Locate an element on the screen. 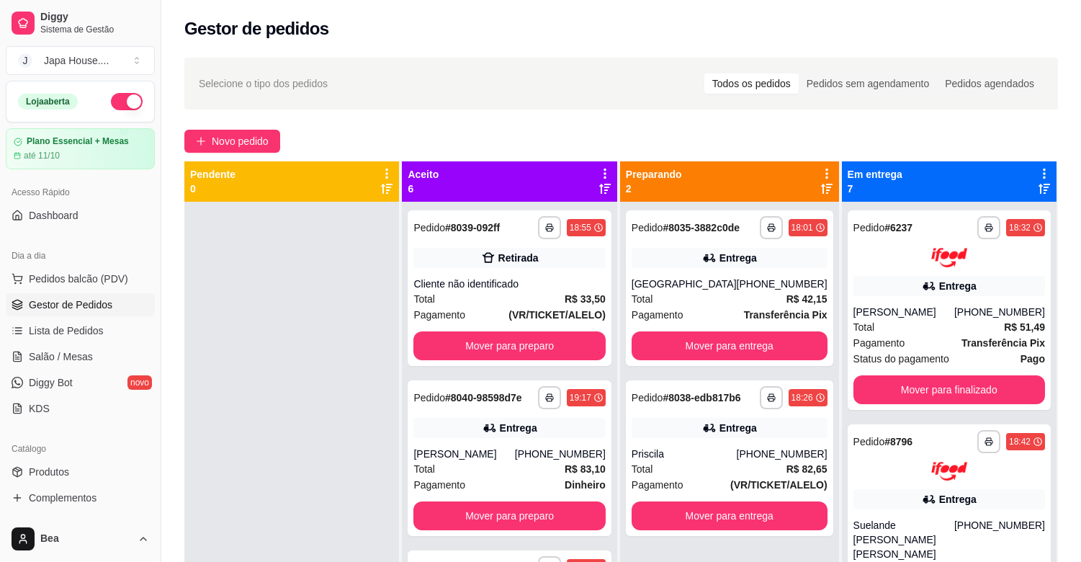  p: 7 is located at coordinates (875, 189).